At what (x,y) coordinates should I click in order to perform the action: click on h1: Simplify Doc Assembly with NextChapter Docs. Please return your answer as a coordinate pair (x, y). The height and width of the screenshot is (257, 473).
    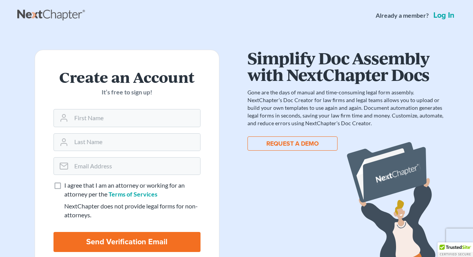
    Looking at the image, I should click on (347, 66).